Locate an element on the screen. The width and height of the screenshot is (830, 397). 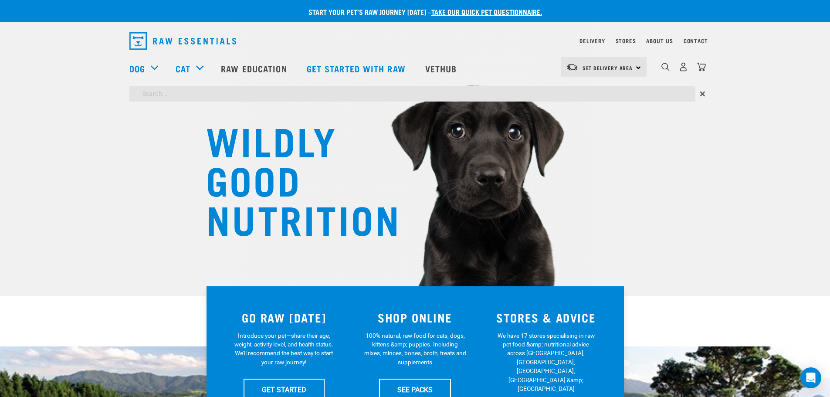
span: Set Delivery Area is located at coordinates (608, 68).